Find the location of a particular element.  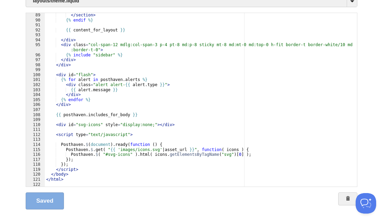

div: 102 is located at coordinates (35, 85).